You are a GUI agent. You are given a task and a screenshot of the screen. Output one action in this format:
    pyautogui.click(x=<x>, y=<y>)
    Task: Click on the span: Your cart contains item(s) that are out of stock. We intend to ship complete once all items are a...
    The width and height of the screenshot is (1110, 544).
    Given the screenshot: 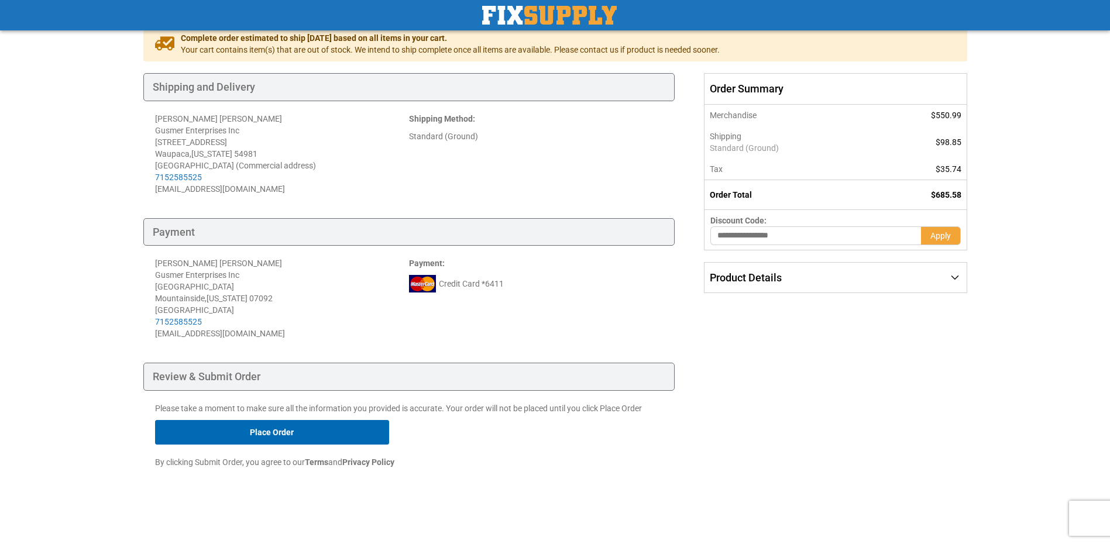 What is the action you would take?
    pyautogui.click(x=450, y=50)
    